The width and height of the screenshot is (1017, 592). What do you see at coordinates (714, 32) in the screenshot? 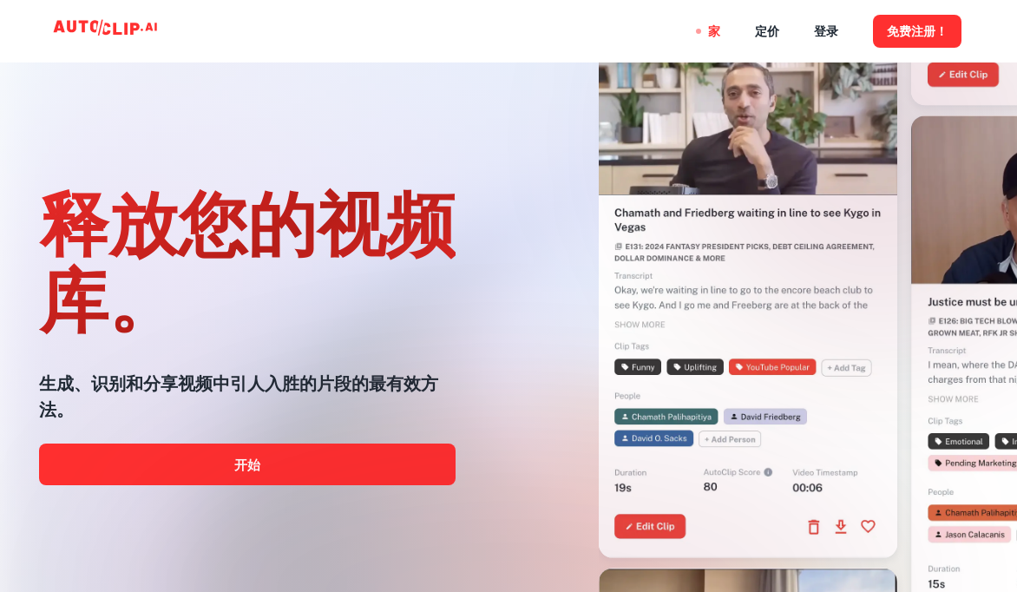
I see `font: 家` at bounding box center [714, 32].